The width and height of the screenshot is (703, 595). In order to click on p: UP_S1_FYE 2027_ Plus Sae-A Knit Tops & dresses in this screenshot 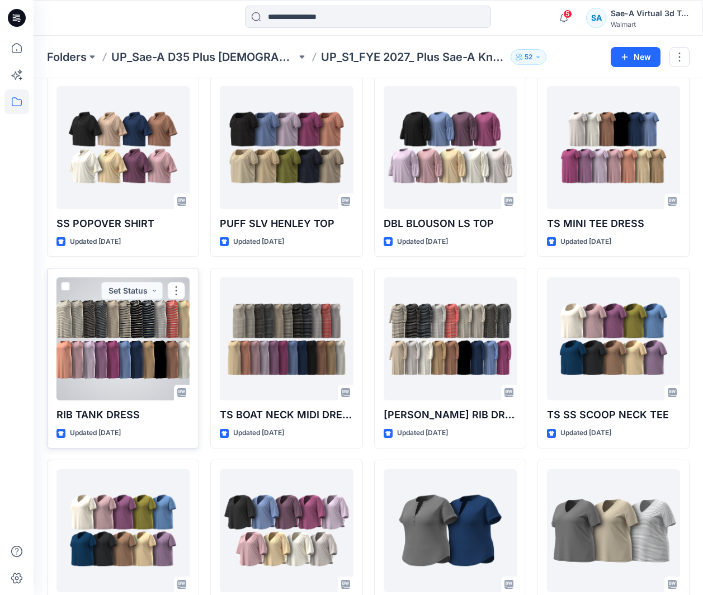, I will do `click(413, 57)`.